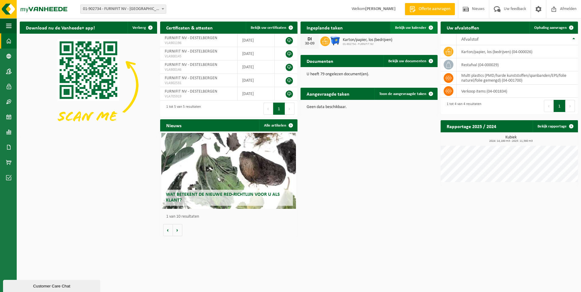 The image size is (581, 292). What do you see at coordinates (60, 27) in the screenshot?
I see `h2: Download nu de Vanheede+ app!` at bounding box center [60, 27].